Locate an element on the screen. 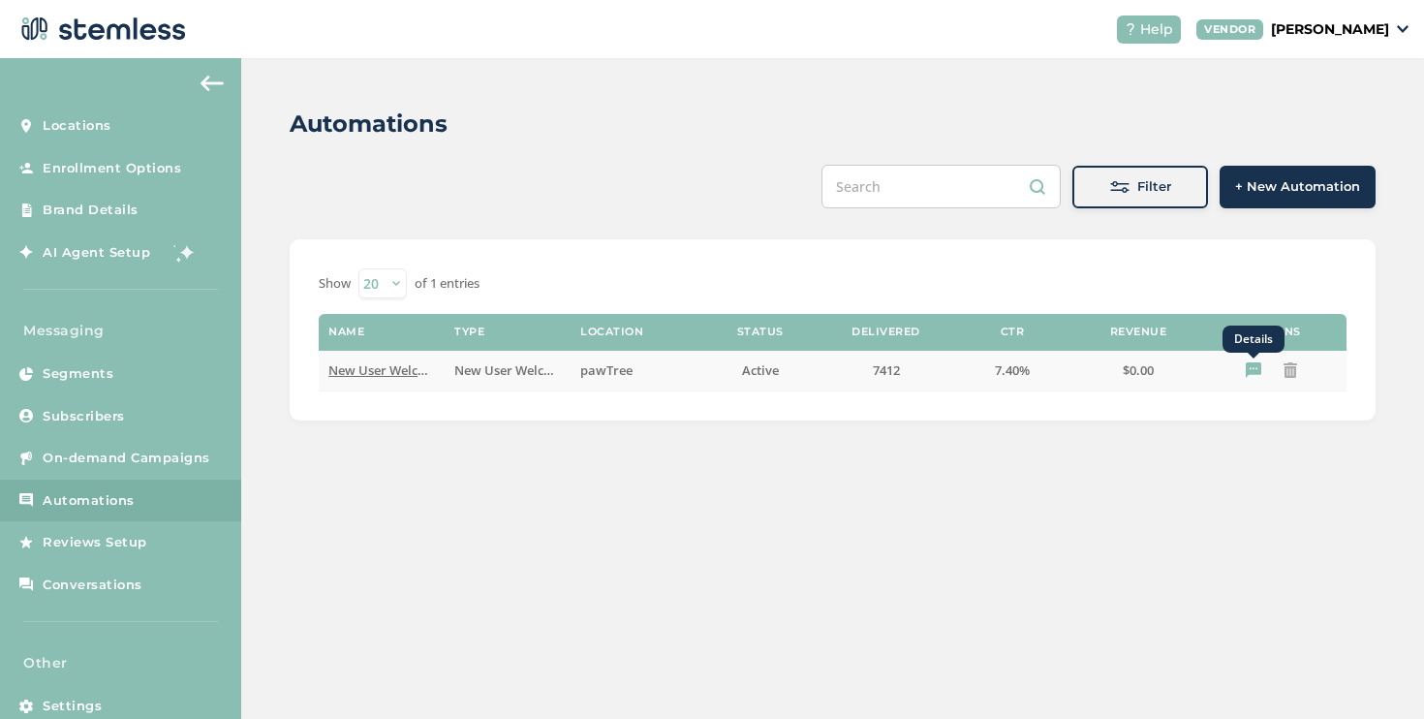  button: + New Automation is located at coordinates (1297, 187).